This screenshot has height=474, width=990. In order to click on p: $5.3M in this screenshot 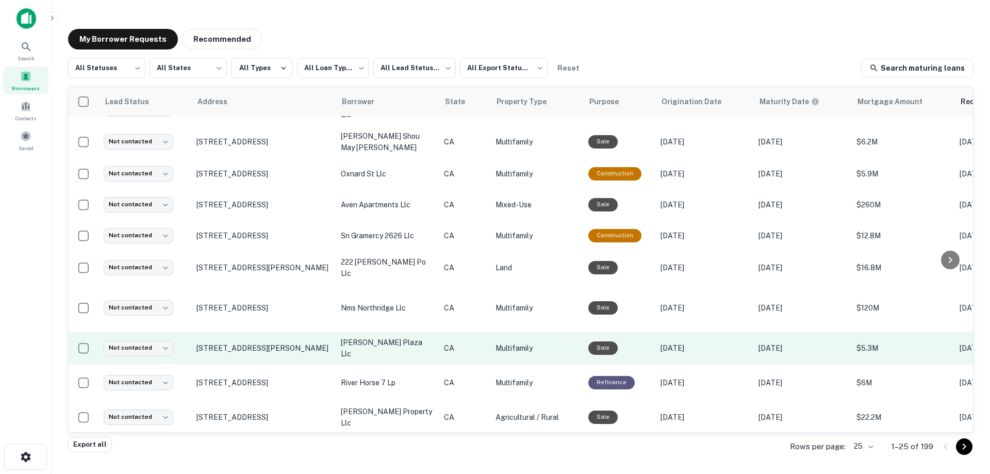, I will do `click(903, 348)`.